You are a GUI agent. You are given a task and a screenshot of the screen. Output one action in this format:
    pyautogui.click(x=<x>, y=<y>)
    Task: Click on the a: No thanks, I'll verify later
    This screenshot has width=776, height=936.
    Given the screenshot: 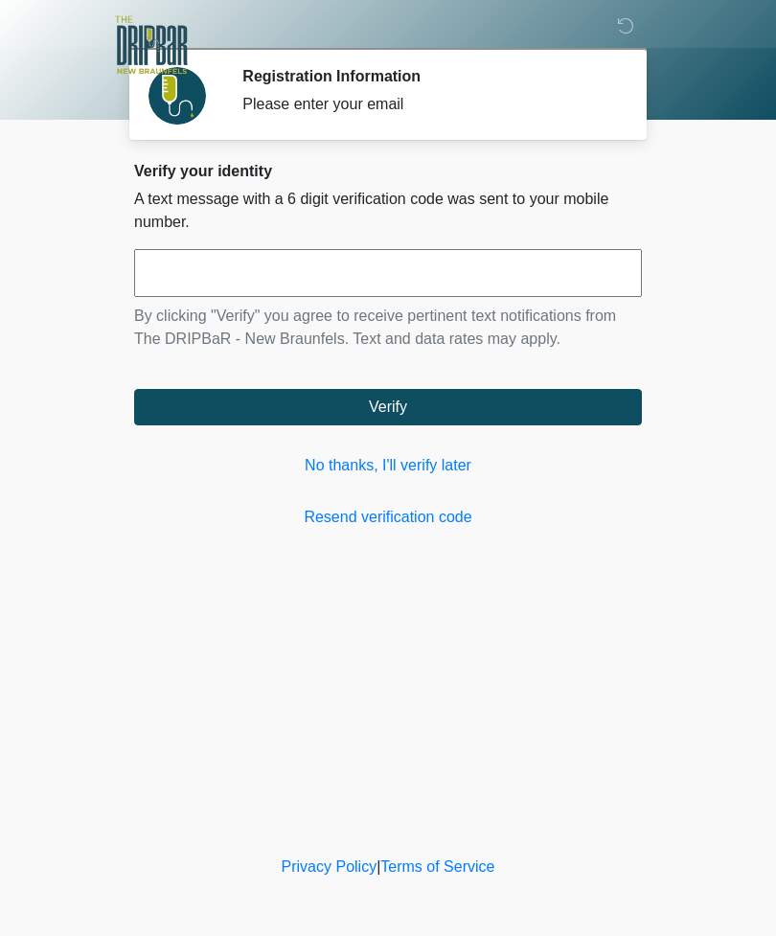 What is the action you would take?
    pyautogui.click(x=388, y=466)
    